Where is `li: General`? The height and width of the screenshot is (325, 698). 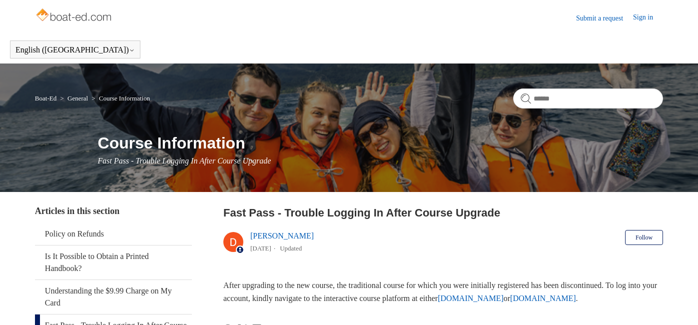
li: General is located at coordinates (73, 98).